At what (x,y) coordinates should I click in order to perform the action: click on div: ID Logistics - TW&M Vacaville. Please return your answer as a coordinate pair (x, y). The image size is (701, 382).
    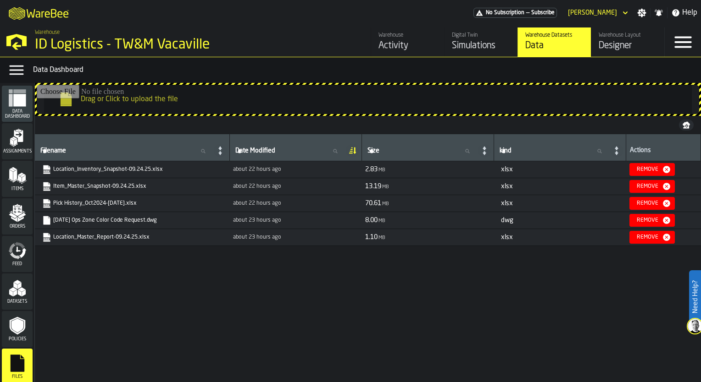
    Looking at the image, I should click on (159, 45).